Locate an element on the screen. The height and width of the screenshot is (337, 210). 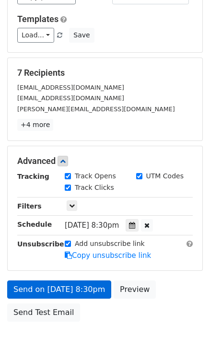
label: Add unsubscribe link is located at coordinates (110, 244).